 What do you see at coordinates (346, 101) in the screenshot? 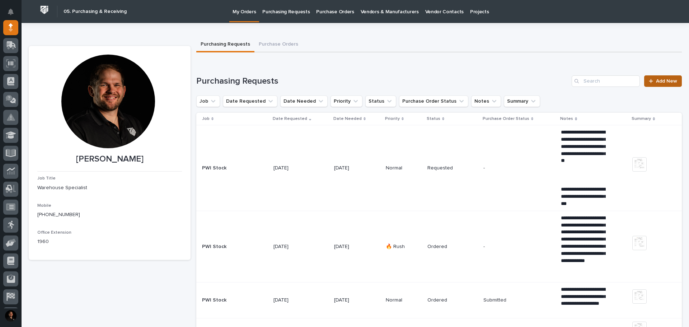
I see `button: Priority` at bounding box center [346, 101].